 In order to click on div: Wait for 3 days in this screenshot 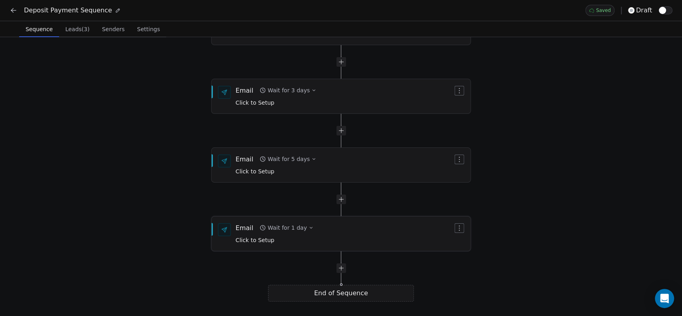, I will do `click(288, 90)`.